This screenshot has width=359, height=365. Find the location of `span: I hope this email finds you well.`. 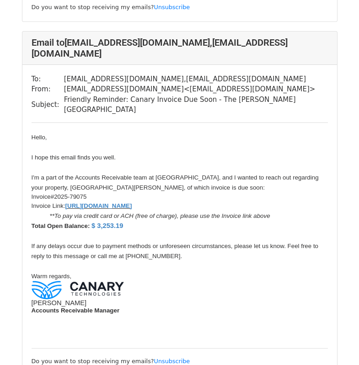

span: I hope this email finds you well. is located at coordinates (74, 157).